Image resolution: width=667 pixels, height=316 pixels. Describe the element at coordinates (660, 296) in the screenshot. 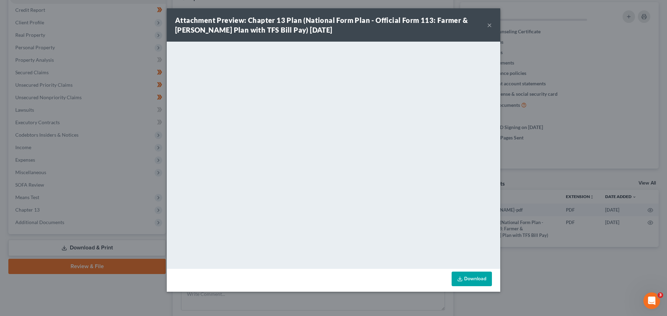

I see `span: 3` at that location.